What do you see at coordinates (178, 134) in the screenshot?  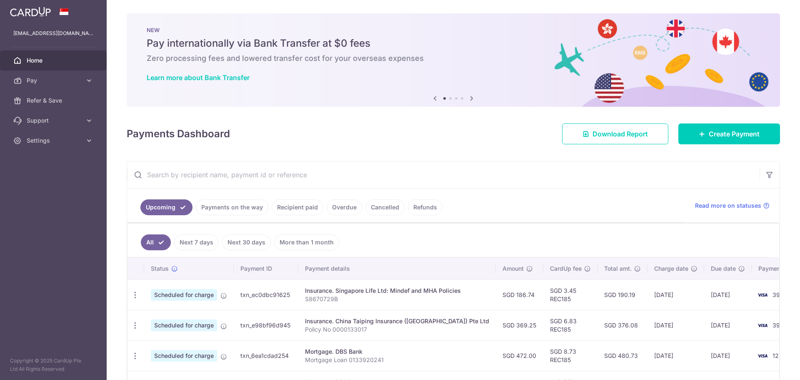 I see `h4: Payments Dashboard` at bounding box center [178, 134].